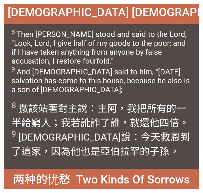  Describe the element at coordinates (101, 130) in the screenshot. I see `wg5224: 一半` at that location.